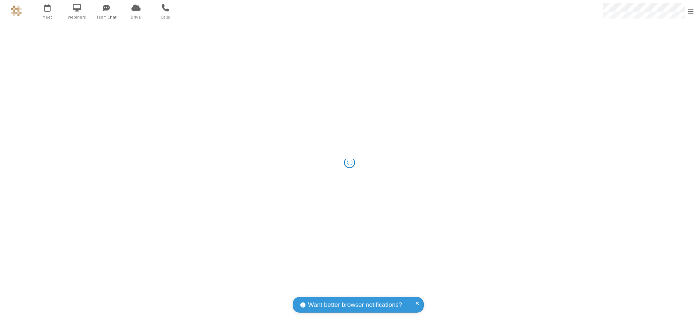 The height and width of the screenshot is (325, 699). I want to click on span: Drive, so click(136, 17).